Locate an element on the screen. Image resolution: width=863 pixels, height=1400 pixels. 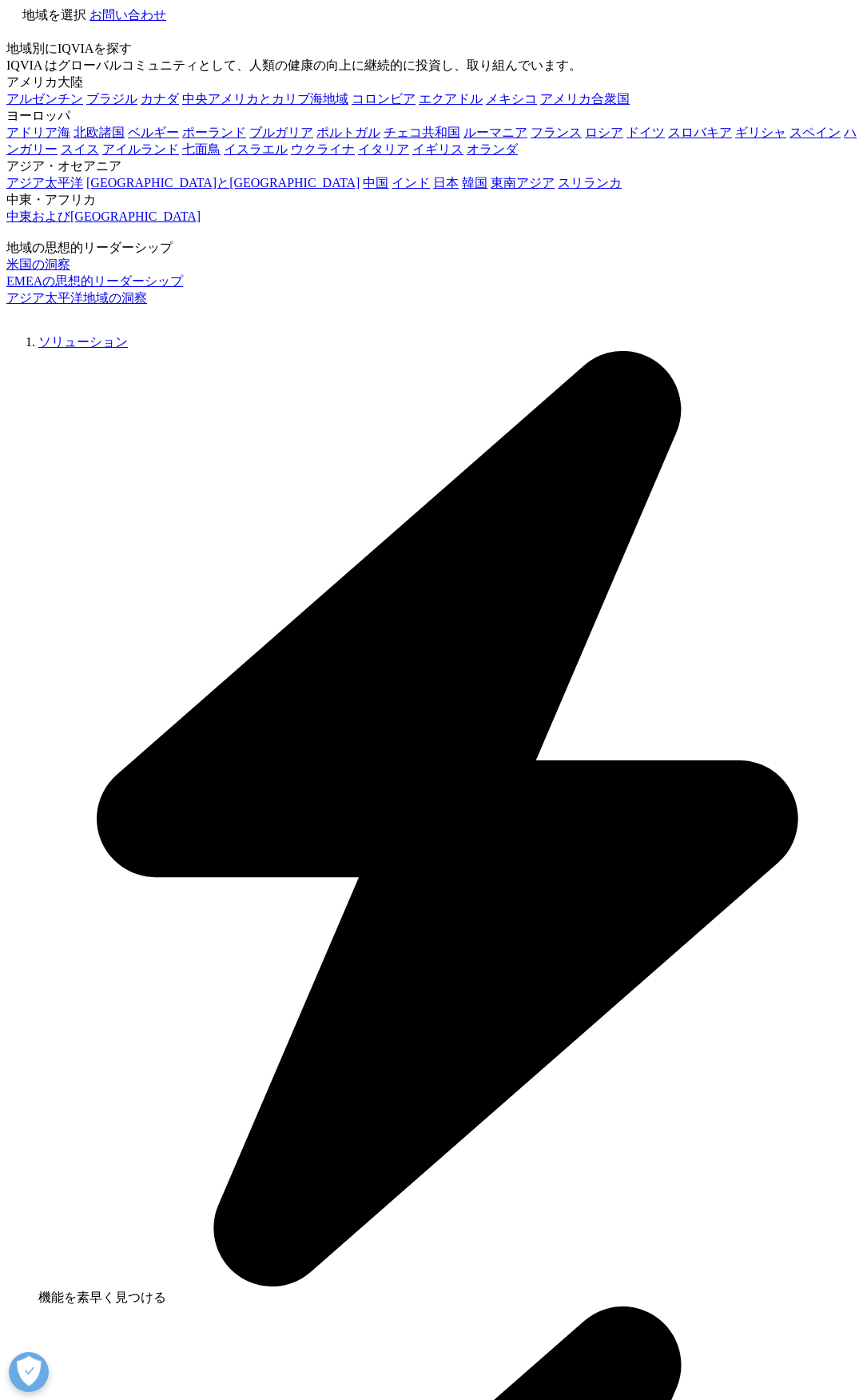
a: メキシコ is located at coordinates (511, 98).